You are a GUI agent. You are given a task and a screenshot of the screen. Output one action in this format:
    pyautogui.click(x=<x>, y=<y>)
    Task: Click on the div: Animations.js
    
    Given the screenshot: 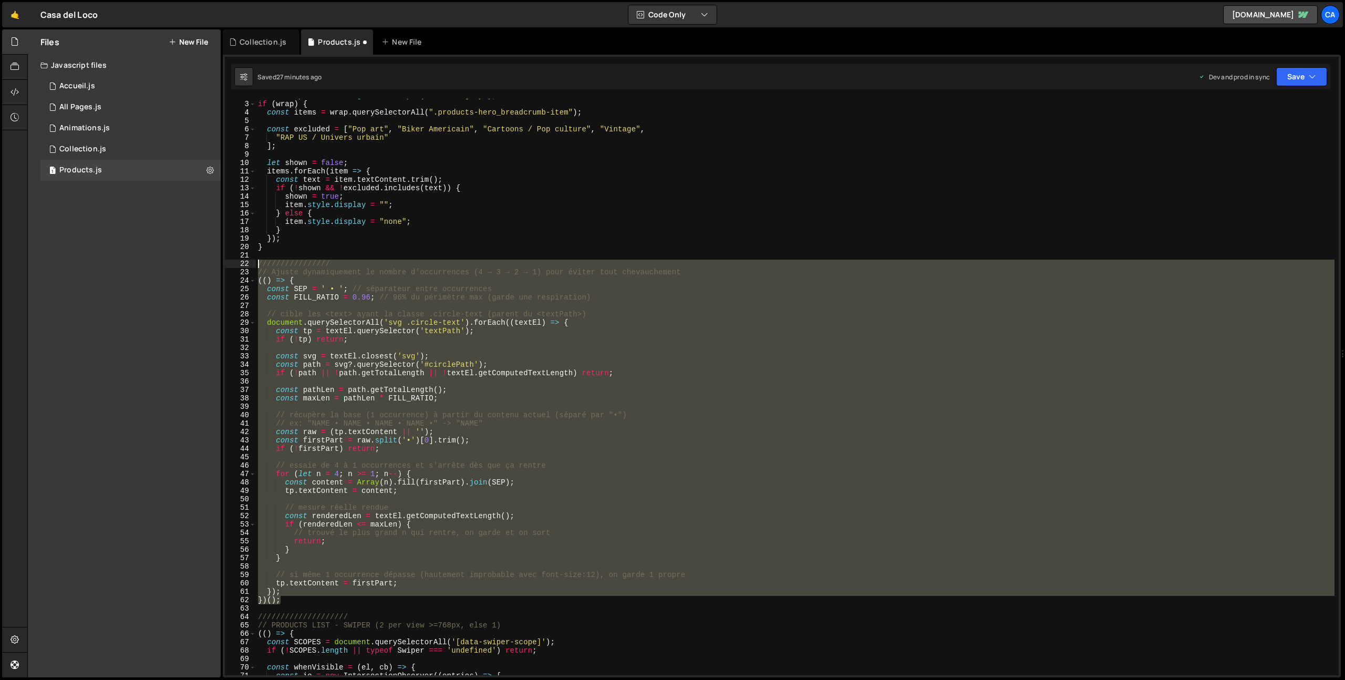 What is the action you would take?
    pyautogui.click(x=85, y=128)
    